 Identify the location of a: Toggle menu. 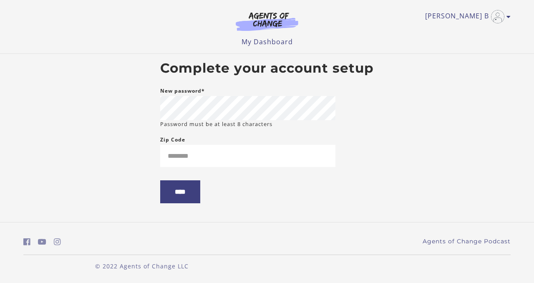
(466, 17).